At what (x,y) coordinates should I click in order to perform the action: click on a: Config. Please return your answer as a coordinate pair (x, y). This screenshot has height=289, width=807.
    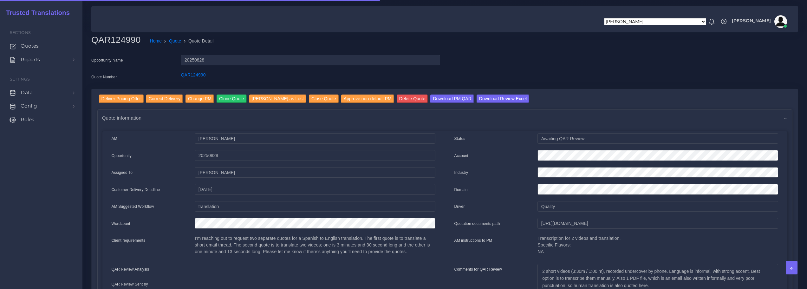
    Looking at the image, I should click on (41, 106).